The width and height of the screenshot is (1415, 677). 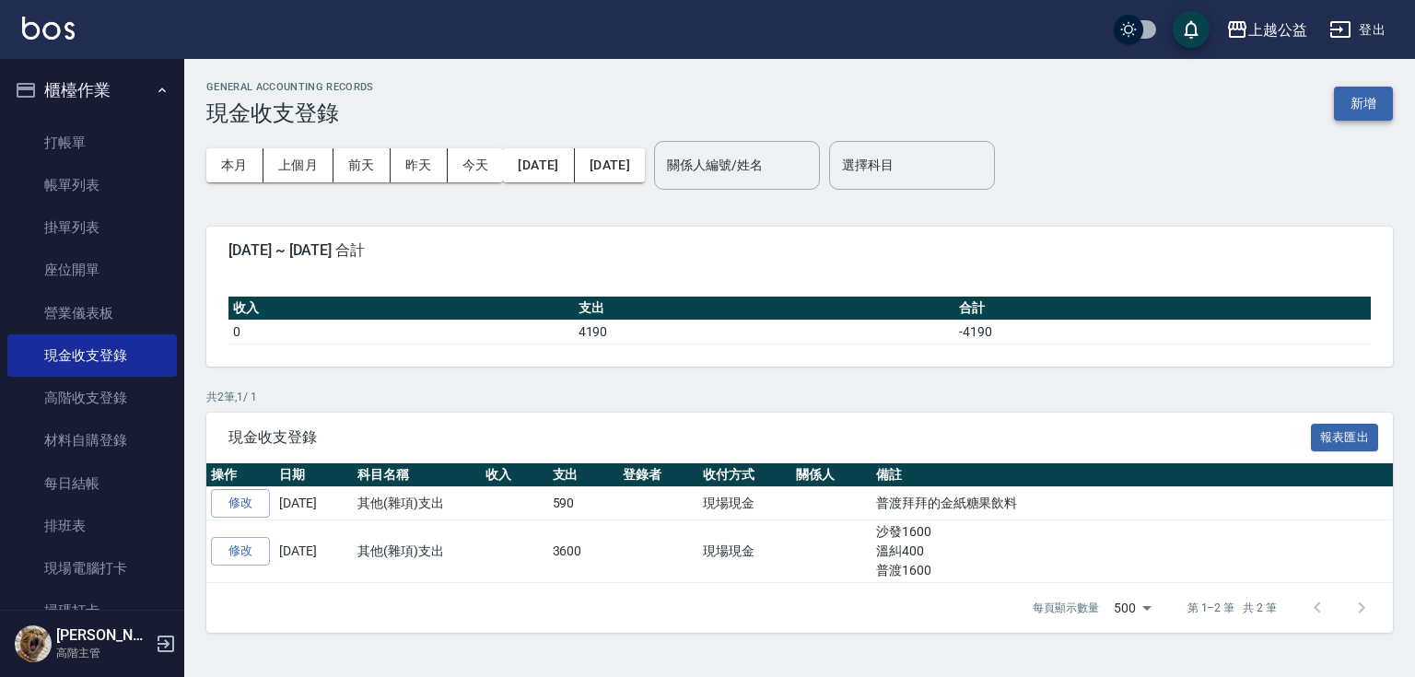 What do you see at coordinates (800, 397) in the screenshot?
I see `p: 共 2 筆, 1 / 1` at bounding box center [800, 397].